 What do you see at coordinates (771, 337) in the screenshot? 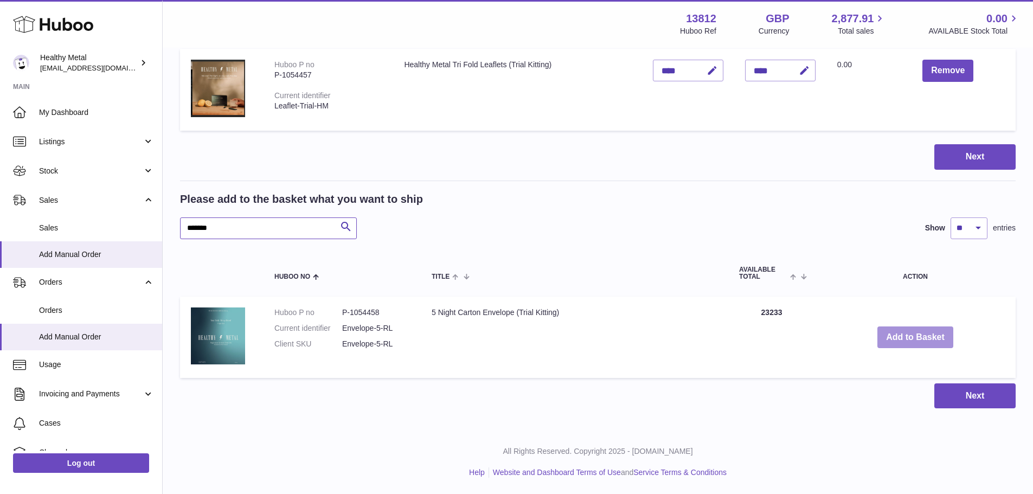
I see `td: 23233` at bounding box center [771, 337].